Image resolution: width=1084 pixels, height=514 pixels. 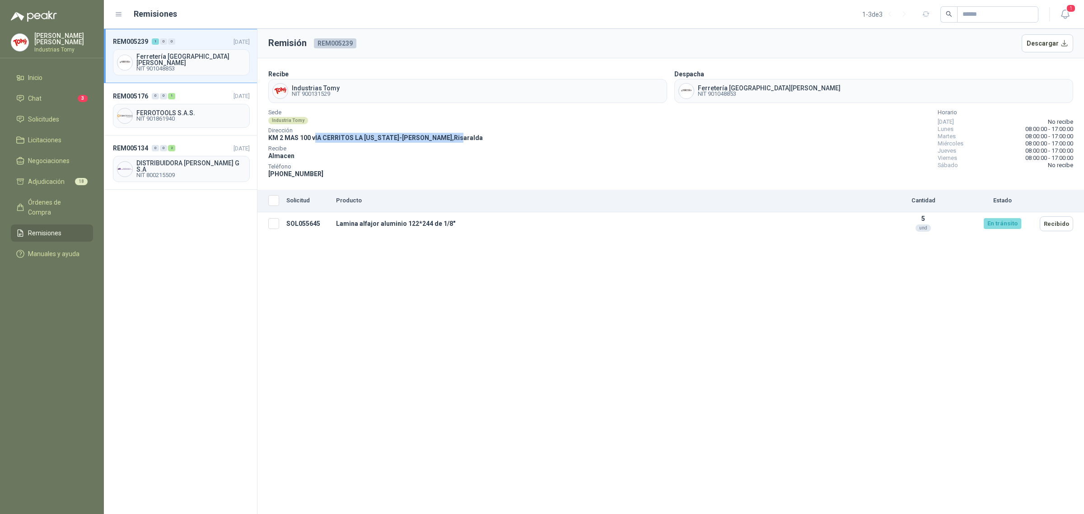 What do you see at coordinates (34, 16) in the screenshot?
I see `img: Logo peakr` at bounding box center [34, 16].